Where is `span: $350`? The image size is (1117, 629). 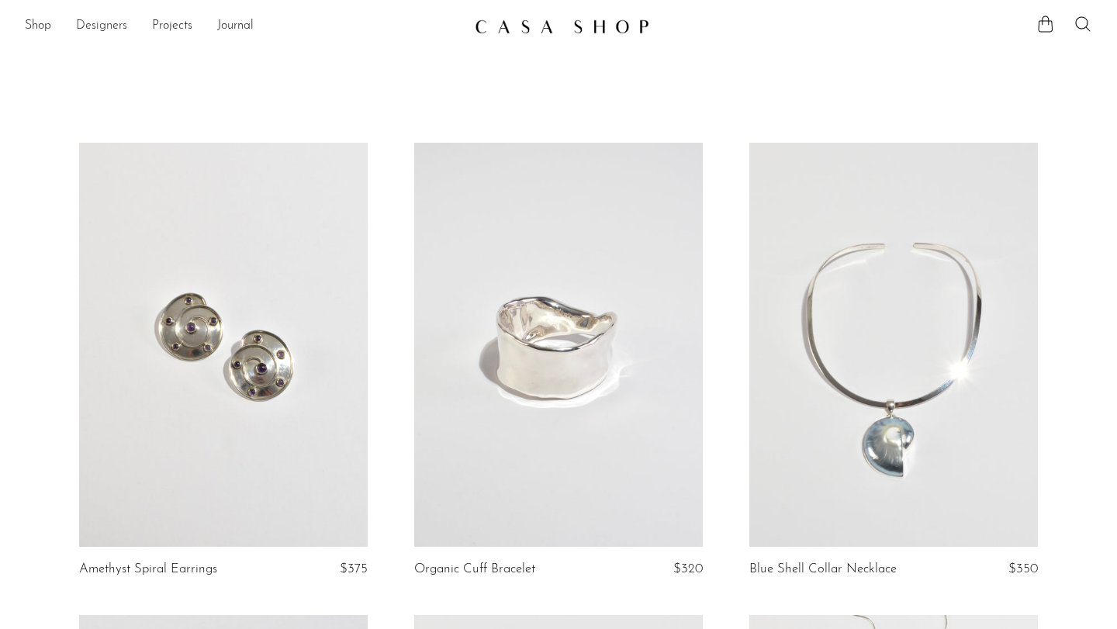 span: $350 is located at coordinates (1023, 569).